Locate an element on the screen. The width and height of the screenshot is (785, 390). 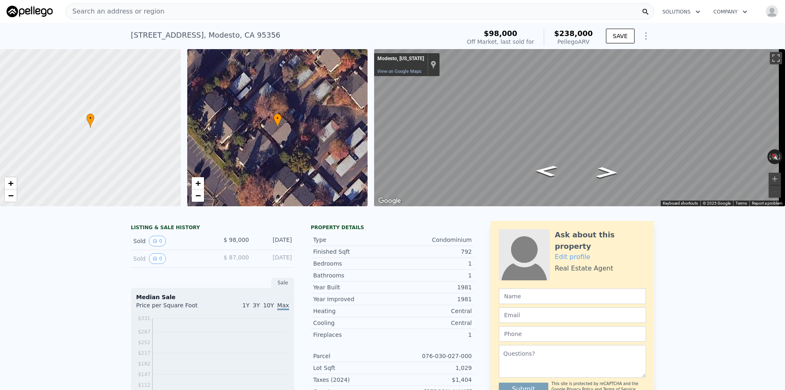
span: 3Y is located at coordinates (256, 305).